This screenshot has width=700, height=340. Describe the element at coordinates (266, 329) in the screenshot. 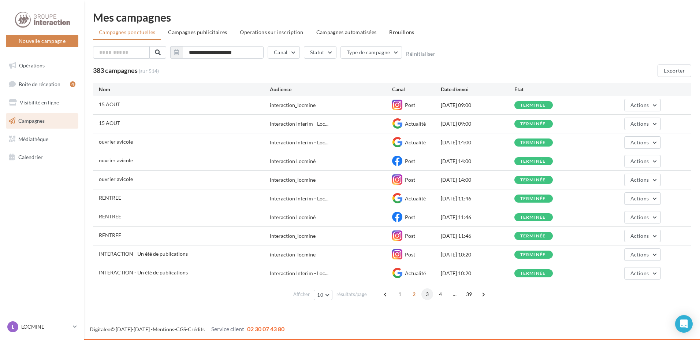

I see `span: 02 30 07 43 80` at that location.